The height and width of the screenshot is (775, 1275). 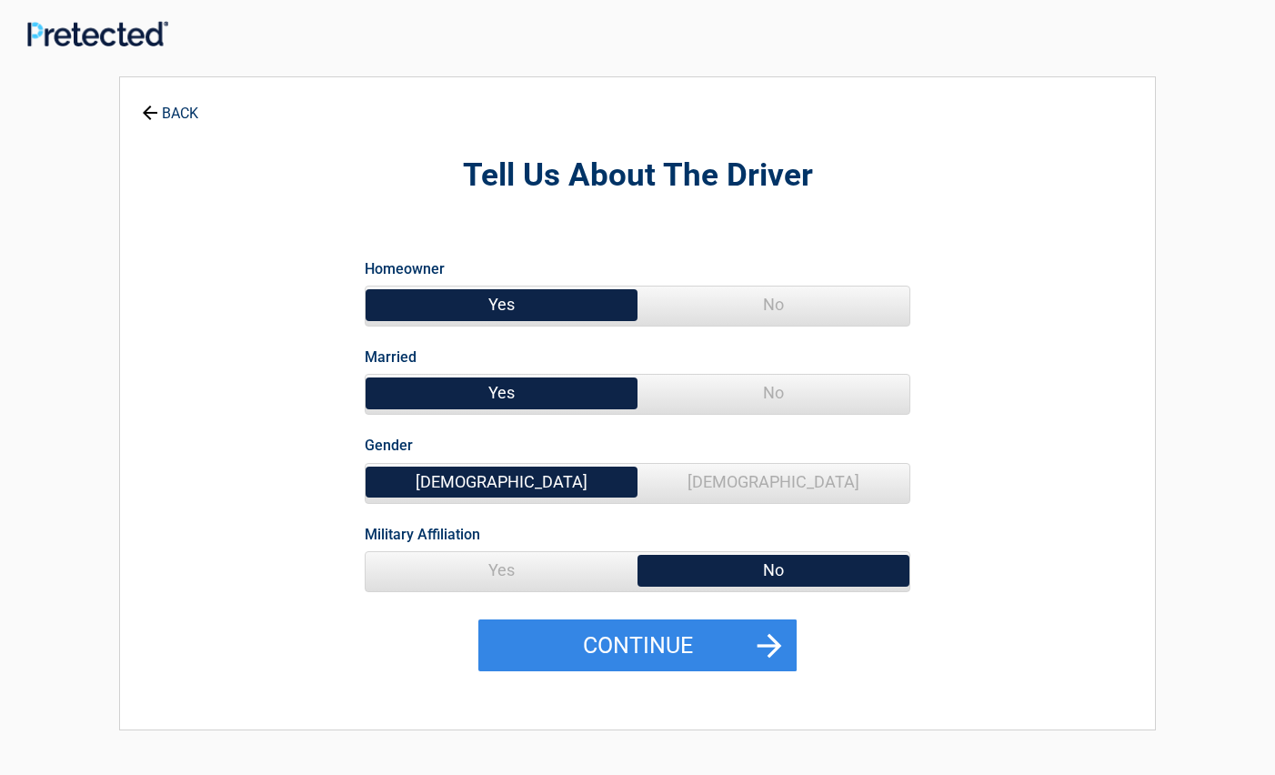 What do you see at coordinates (170, 105) in the screenshot?
I see `a: BACK` at bounding box center [170, 105].